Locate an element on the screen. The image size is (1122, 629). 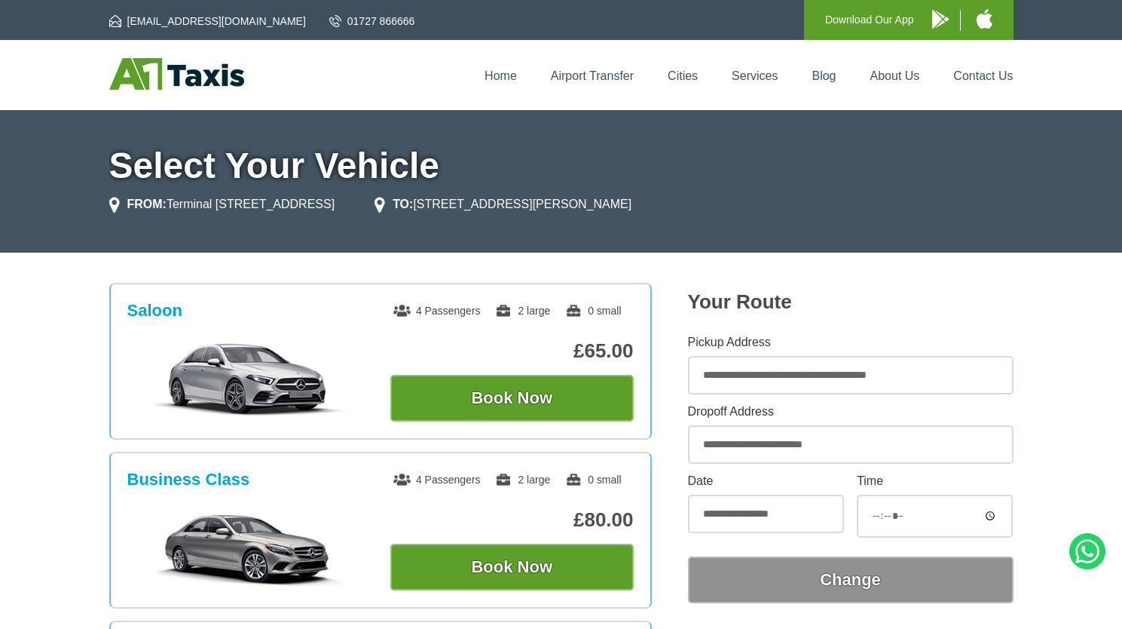
button: Change is located at coordinates (851, 580).